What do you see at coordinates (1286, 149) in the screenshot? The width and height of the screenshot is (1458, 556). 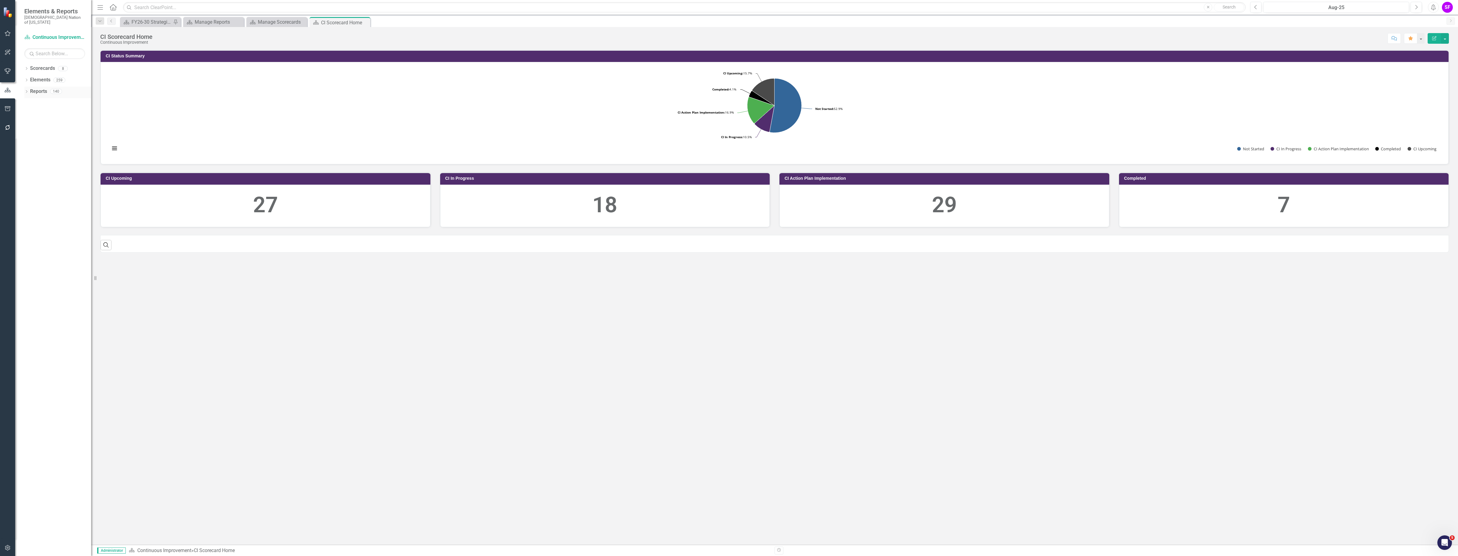 I see `button: Show CI In Progress` at bounding box center [1286, 149].